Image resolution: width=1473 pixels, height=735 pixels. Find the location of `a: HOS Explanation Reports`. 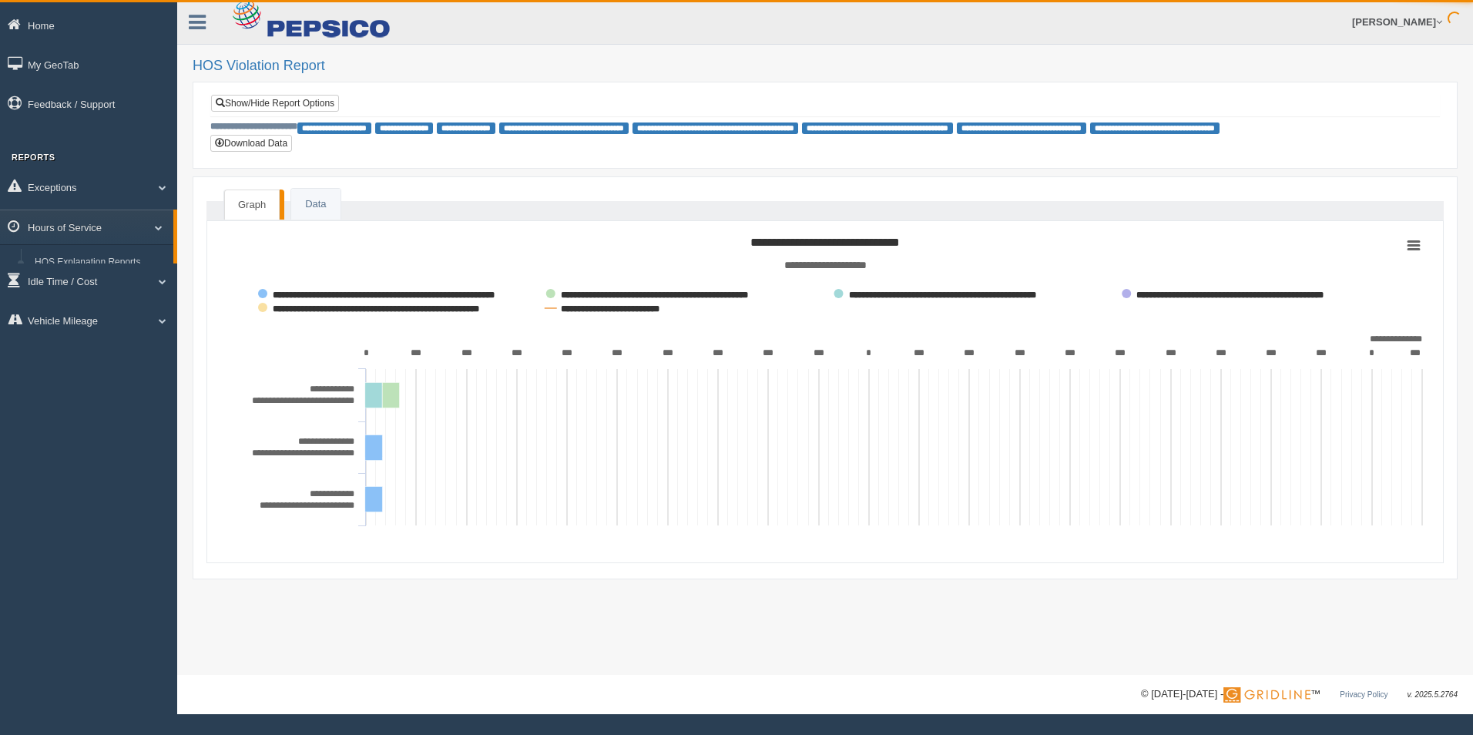

a: HOS Explanation Reports is located at coordinates (100, 263).